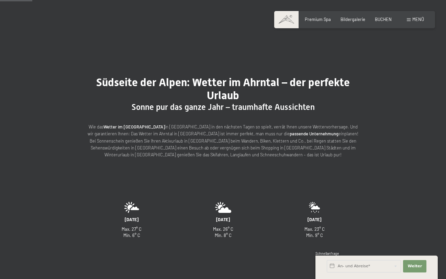 This screenshot has width=446, height=279. What do you see at coordinates (415, 266) in the screenshot?
I see `button: Weiter` at bounding box center [415, 266].